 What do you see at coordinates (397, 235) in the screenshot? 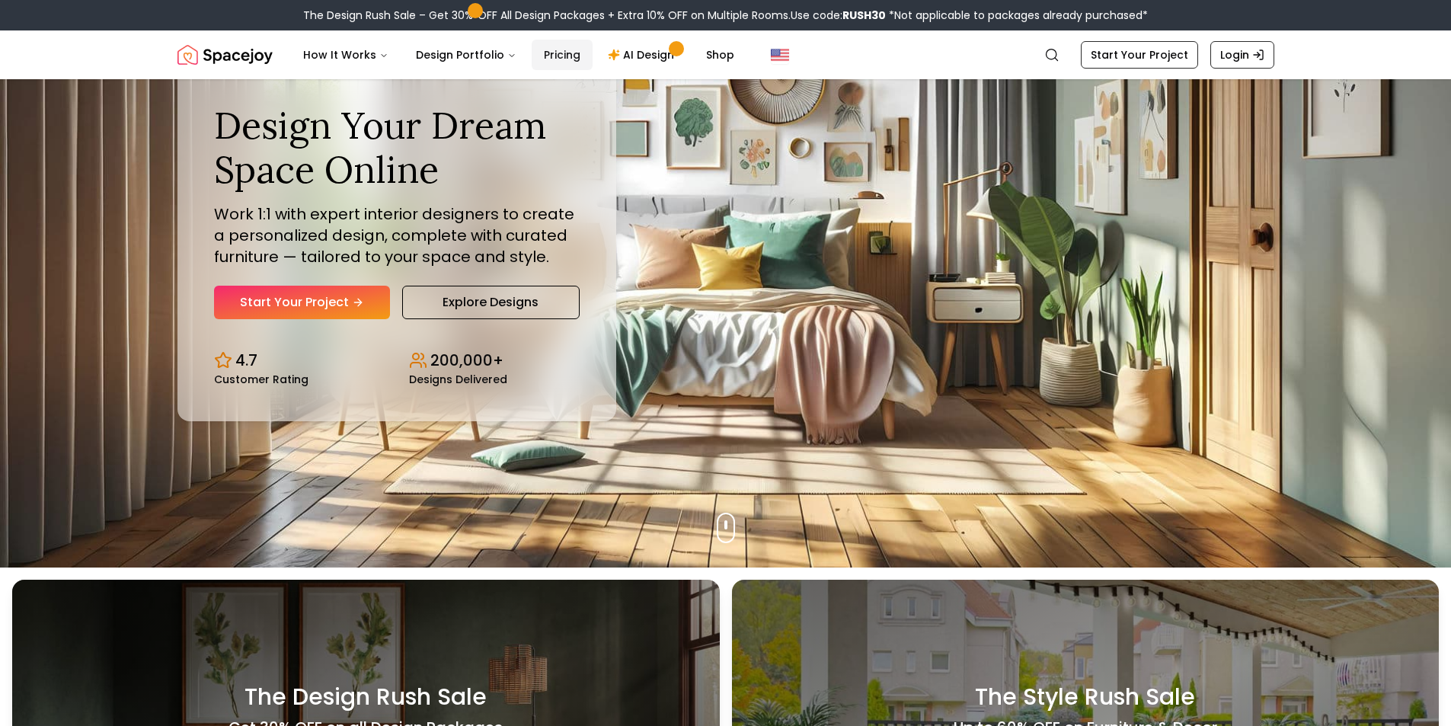
I see `p: Work 1:1 with expert interior designers to create a personalized design, complete with curated fu...` at bounding box center [397, 235].